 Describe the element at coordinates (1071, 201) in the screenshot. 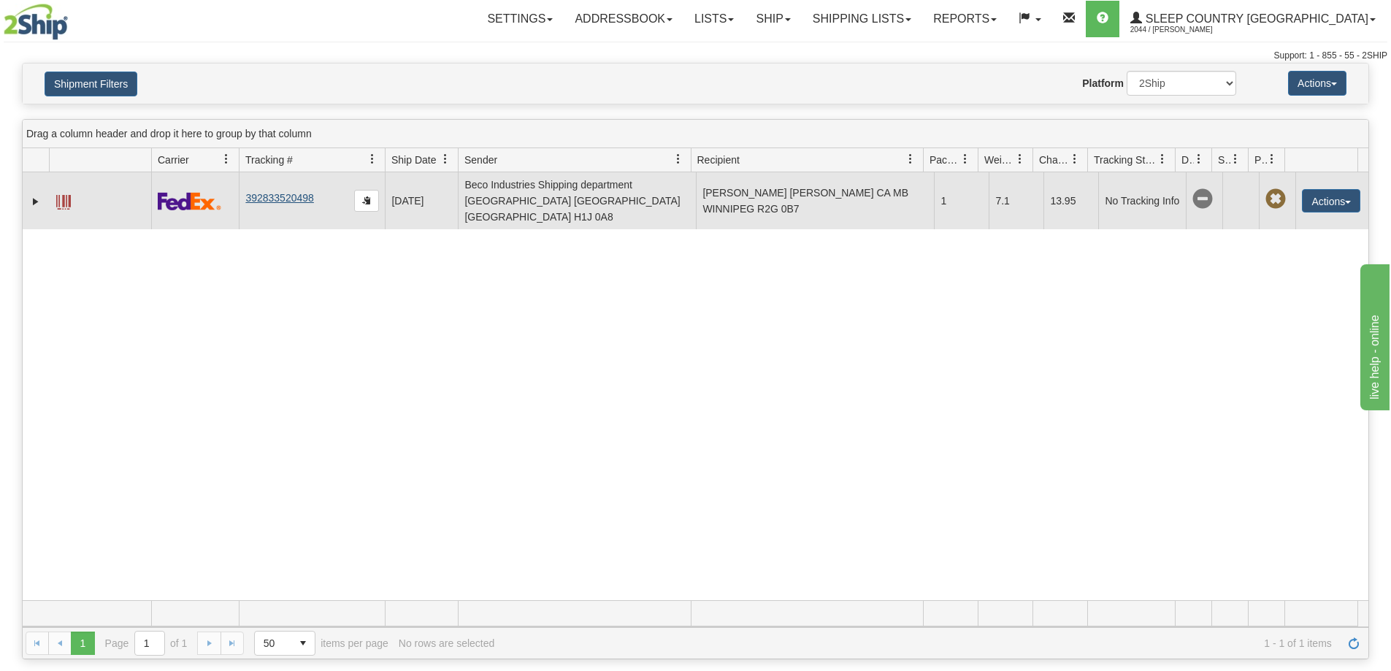

I see `td: 13.95` at that location.